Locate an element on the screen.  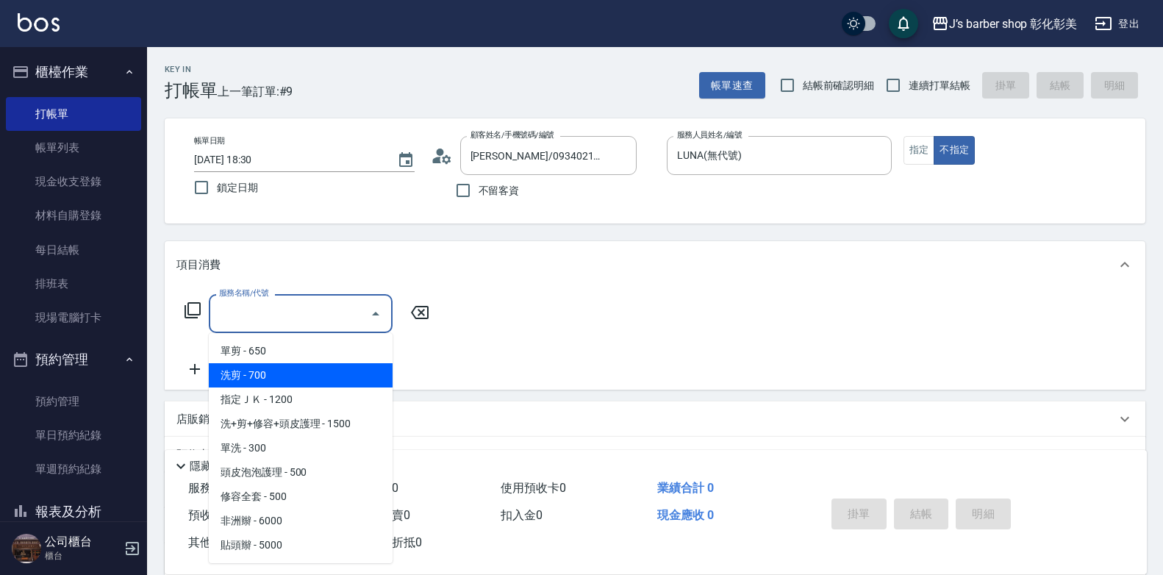
button: 櫃檯作業 is located at coordinates (74, 72).